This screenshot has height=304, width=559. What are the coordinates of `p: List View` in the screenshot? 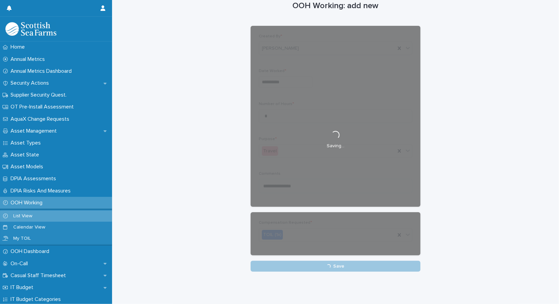 It's located at (23, 216).